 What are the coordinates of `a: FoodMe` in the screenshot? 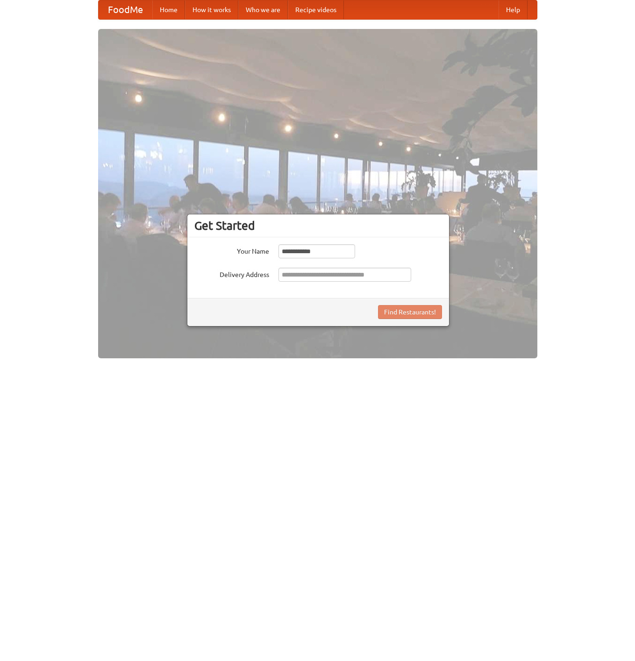 It's located at (125, 10).